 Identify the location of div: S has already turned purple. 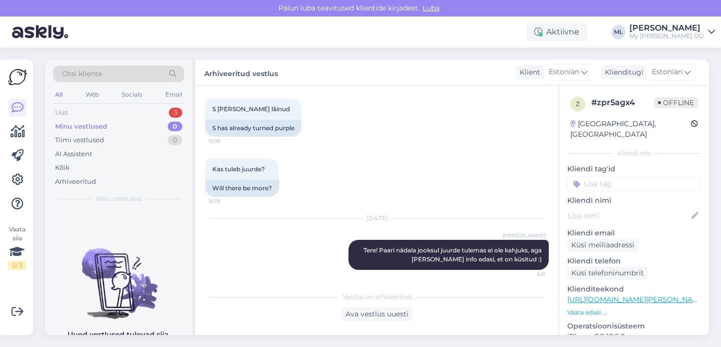
(253, 128).